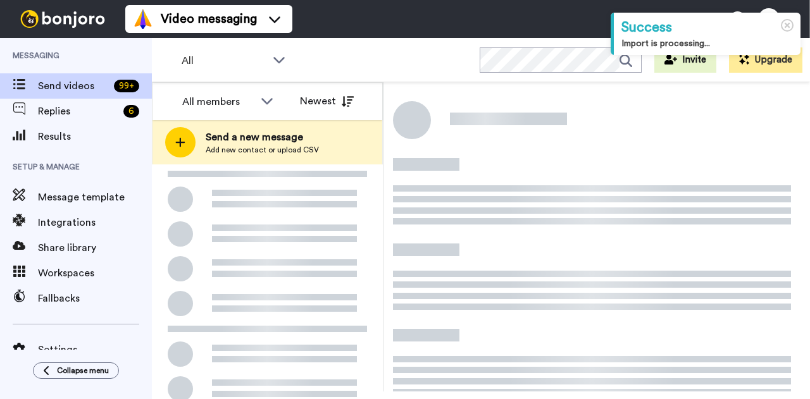  Describe the element at coordinates (83, 371) in the screenshot. I see `span: Collapse menu` at that location.